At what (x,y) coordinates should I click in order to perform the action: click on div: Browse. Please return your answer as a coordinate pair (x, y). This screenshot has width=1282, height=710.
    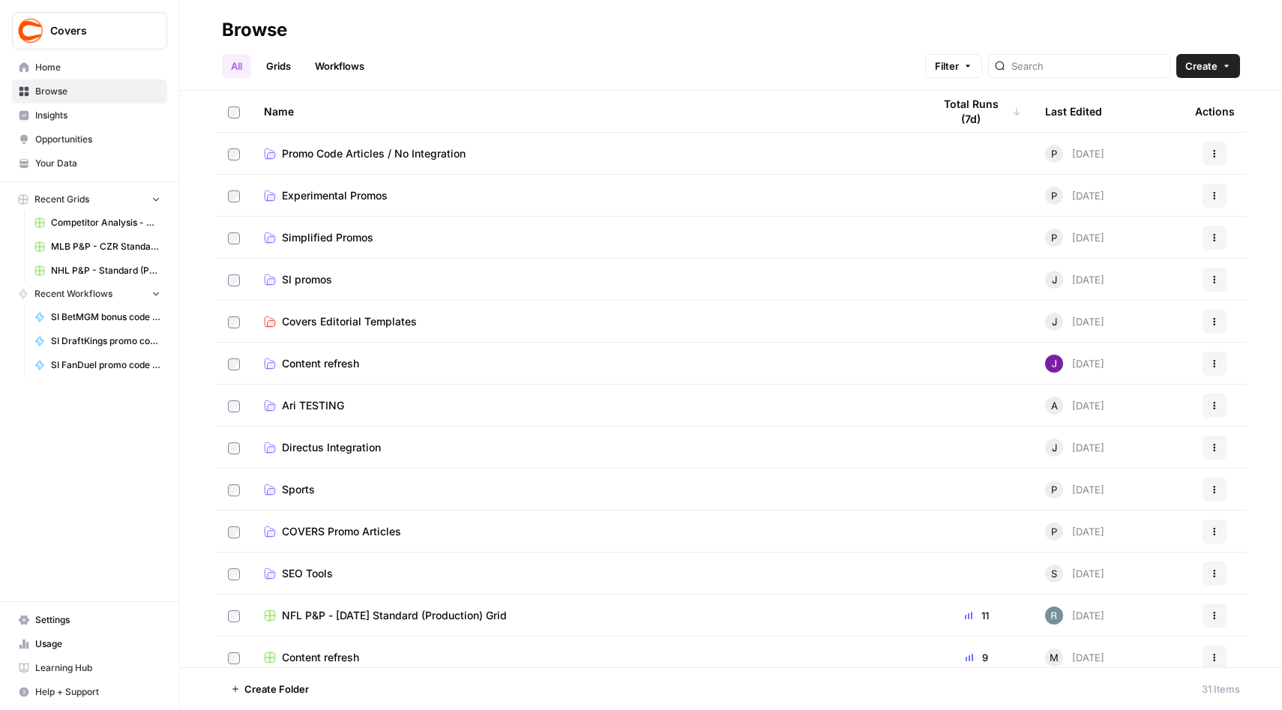
    Looking at the image, I should click on (254, 30).